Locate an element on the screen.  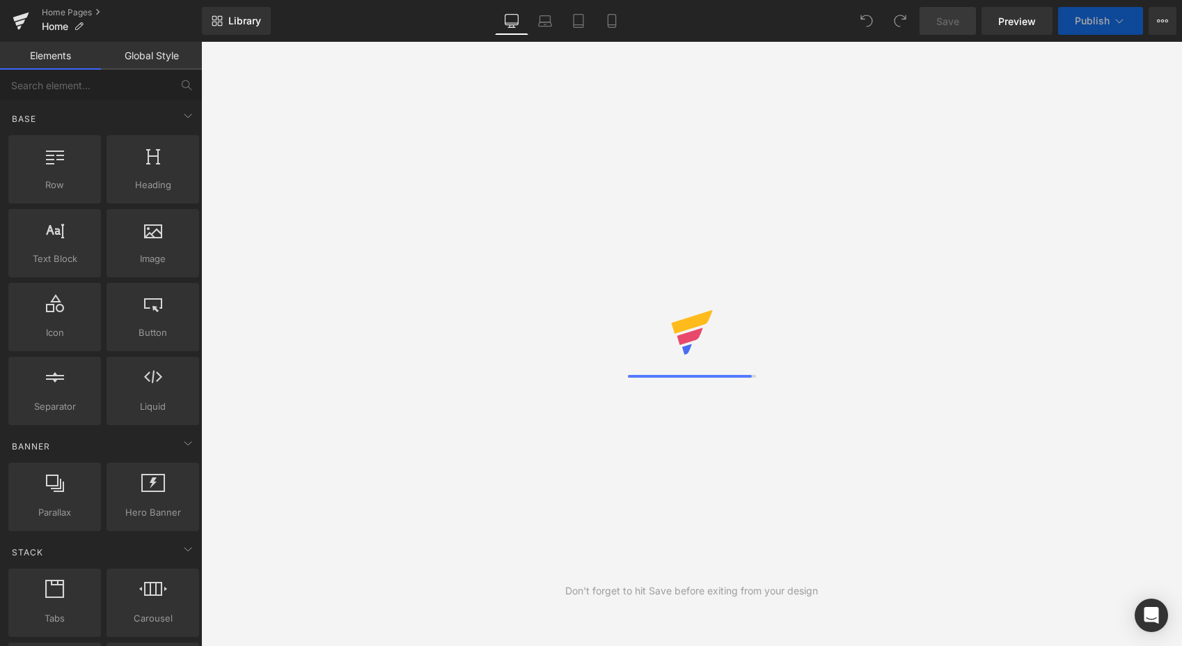
span: Carousel is located at coordinates (153, 618).